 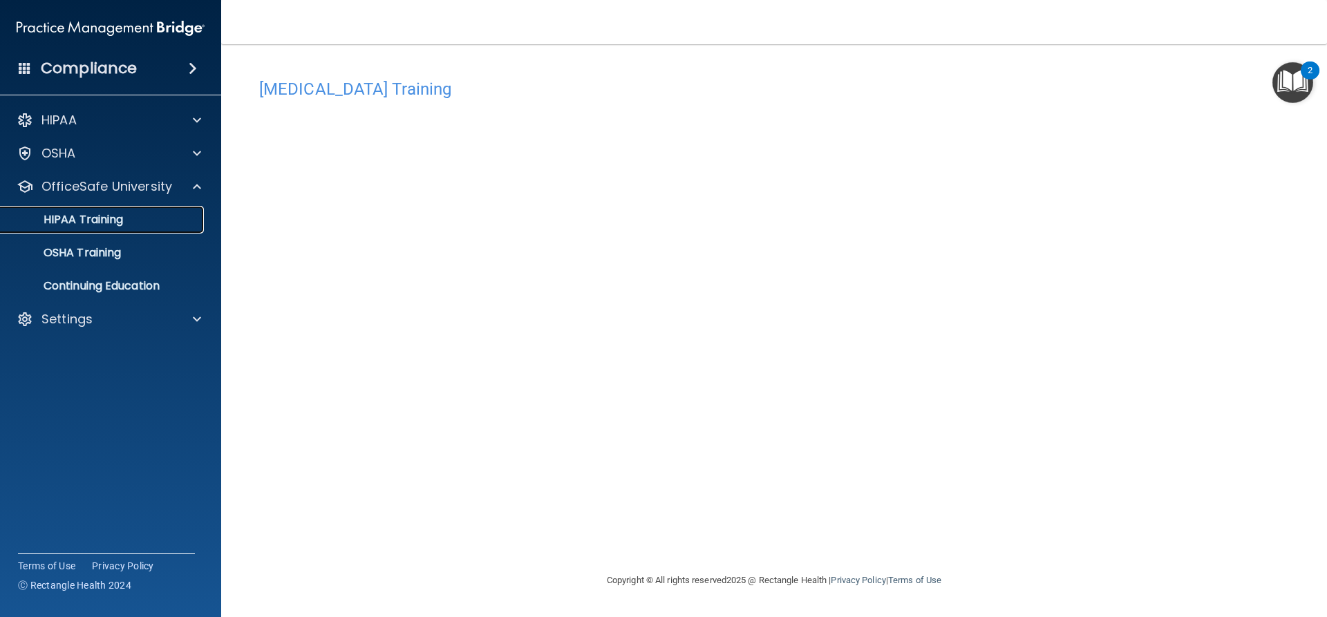 What do you see at coordinates (111, 28) in the screenshot?
I see `img: PMB logo` at bounding box center [111, 28].